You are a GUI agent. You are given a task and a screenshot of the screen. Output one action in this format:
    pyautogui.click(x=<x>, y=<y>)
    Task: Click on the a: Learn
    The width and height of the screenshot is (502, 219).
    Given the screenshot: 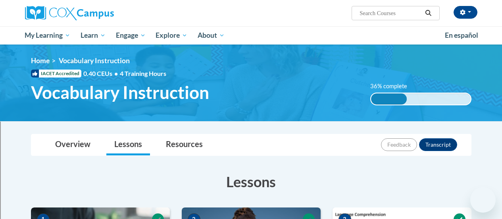 What is the action you would take?
    pyautogui.click(x=93, y=35)
    